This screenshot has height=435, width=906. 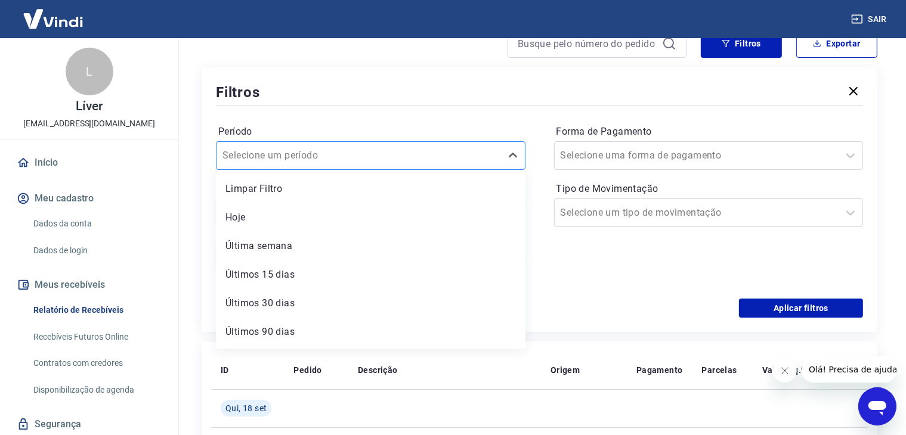 I want to click on button: Aplicar filtros, so click(x=801, y=308).